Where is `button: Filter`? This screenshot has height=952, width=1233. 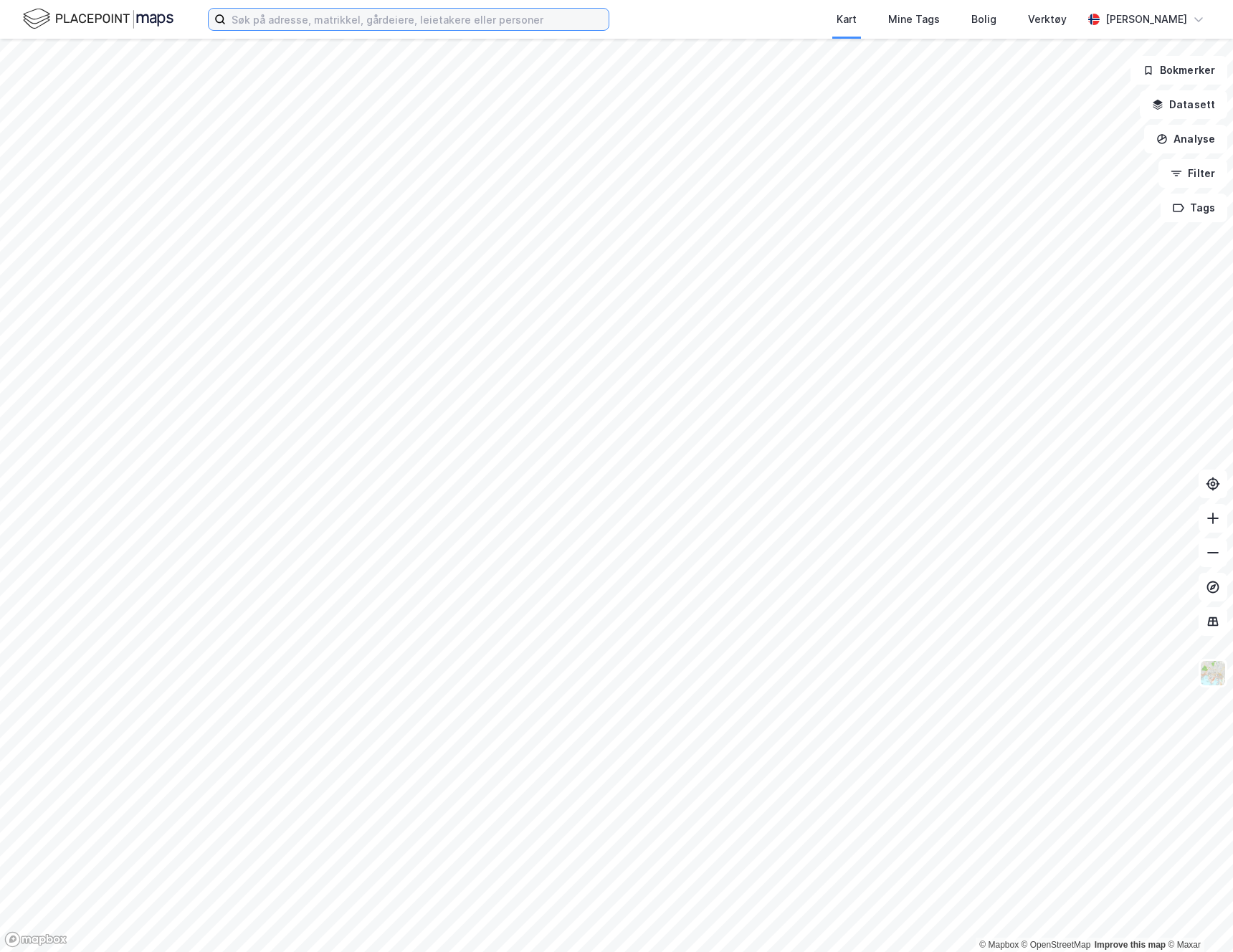
button: Filter is located at coordinates (1193, 174).